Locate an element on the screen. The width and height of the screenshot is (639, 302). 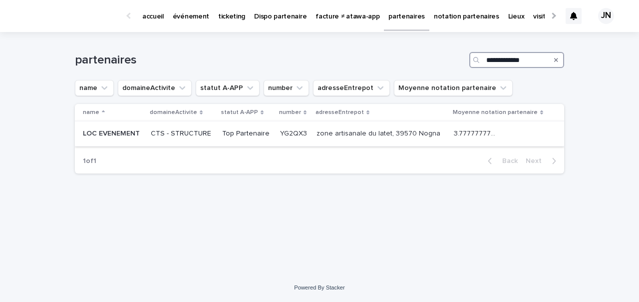
div: Search is located at coordinates (517, 60).